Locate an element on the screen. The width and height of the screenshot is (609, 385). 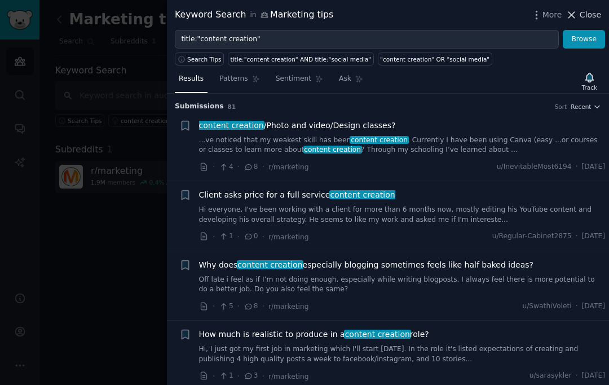
div: Sort is located at coordinates (561, 107).